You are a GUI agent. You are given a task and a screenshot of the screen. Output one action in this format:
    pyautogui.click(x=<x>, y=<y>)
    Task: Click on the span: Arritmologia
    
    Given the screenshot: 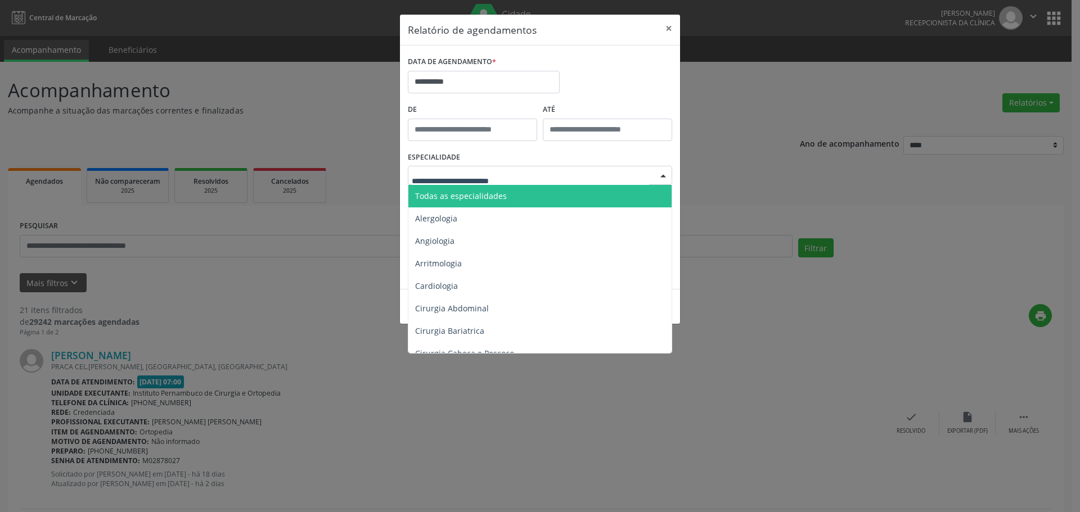 What is the action you would take?
    pyautogui.click(x=438, y=263)
    